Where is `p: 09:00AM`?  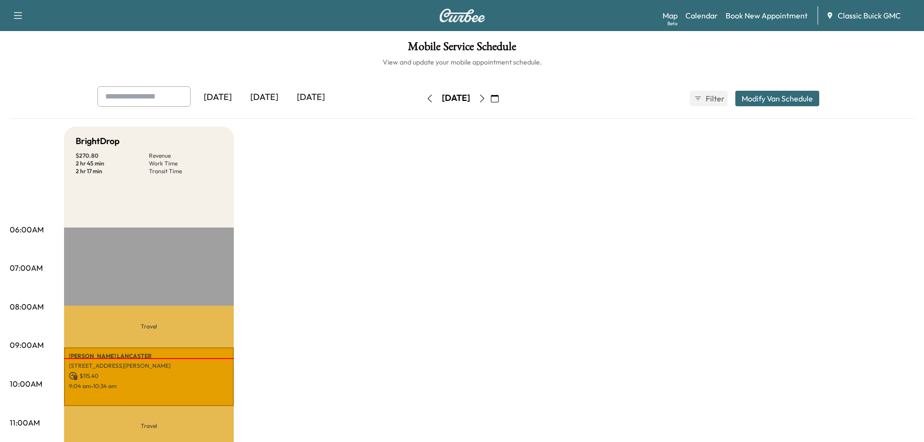
p: 09:00AM is located at coordinates (27, 345).